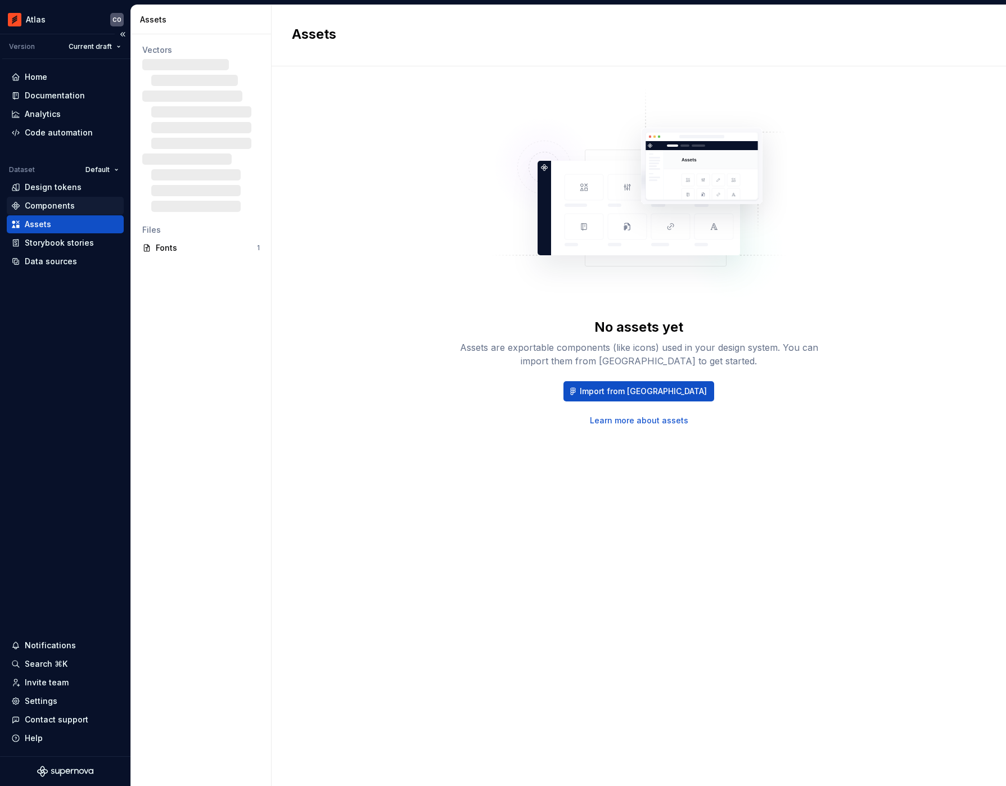 The width and height of the screenshot is (1006, 786). What do you see at coordinates (65, 772) in the screenshot?
I see `a: Supernova Logo` at bounding box center [65, 772].